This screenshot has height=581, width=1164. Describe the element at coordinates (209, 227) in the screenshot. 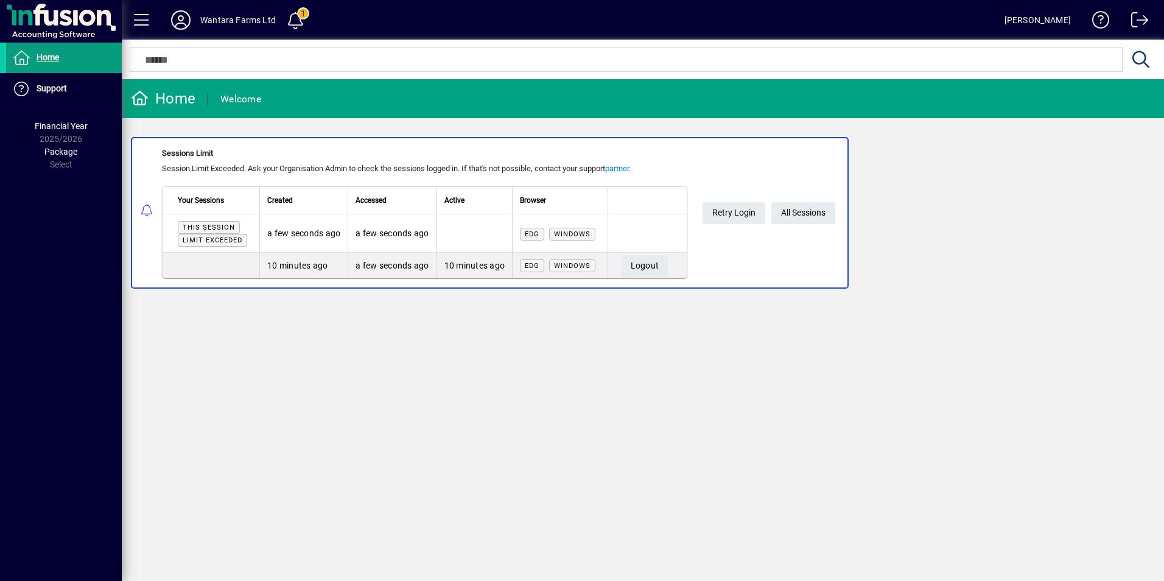

I see `span: This session` at that location.